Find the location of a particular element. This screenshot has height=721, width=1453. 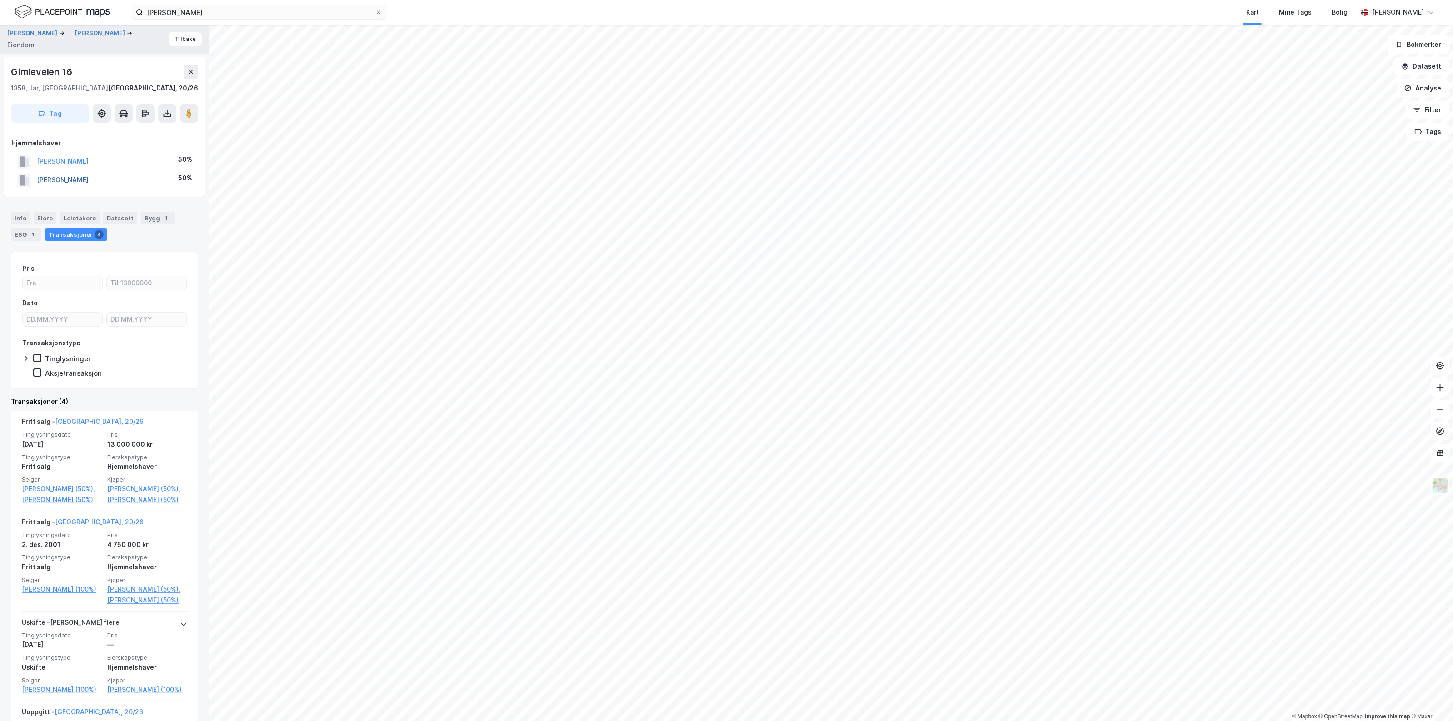

input: Søk på adresse, matrikkel, gårdeiere, leietakere eller personer is located at coordinates (259, 12).